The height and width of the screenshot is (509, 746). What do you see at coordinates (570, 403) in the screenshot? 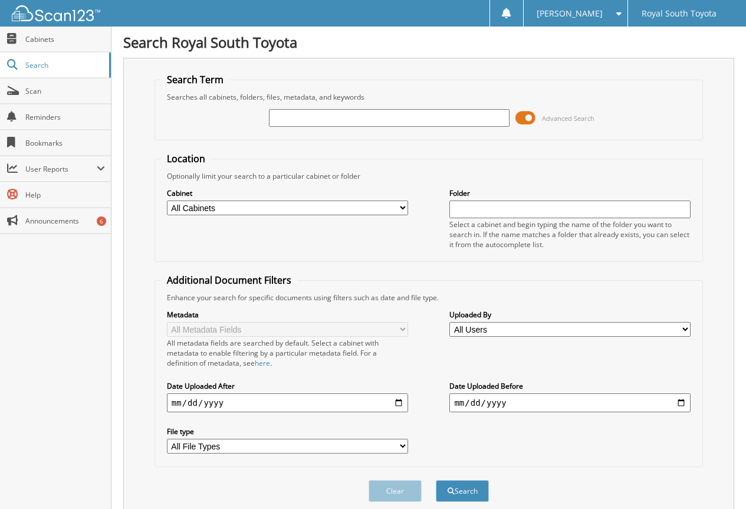
I see `input: end` at bounding box center [570, 403].